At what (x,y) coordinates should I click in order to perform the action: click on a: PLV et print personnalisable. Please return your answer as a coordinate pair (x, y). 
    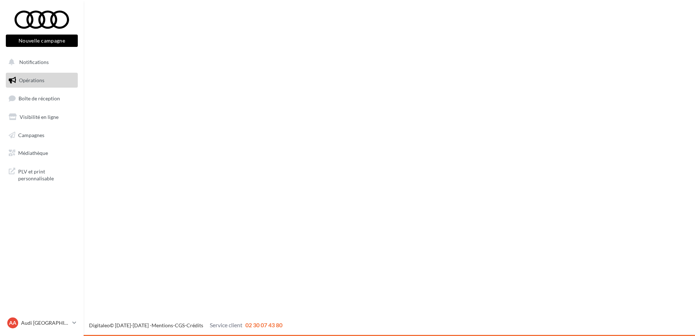
    Looking at the image, I should click on (42, 174).